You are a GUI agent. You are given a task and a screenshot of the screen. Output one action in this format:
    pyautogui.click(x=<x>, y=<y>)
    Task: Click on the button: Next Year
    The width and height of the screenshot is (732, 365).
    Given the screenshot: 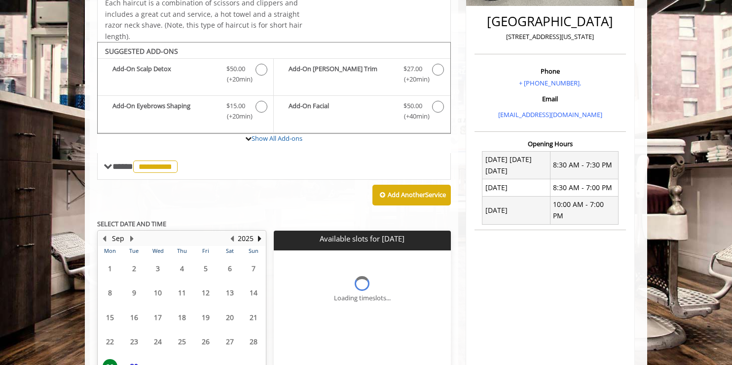 What is the action you would take?
    pyautogui.click(x=260, y=238)
    